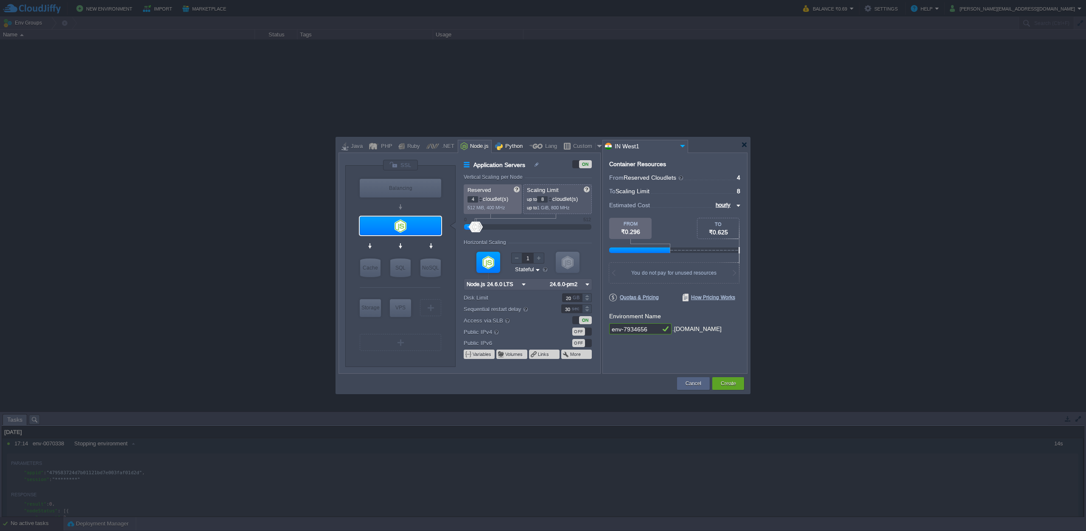  What do you see at coordinates (583, 147) in the screenshot?
I see `div: Custom` at bounding box center [583, 147].